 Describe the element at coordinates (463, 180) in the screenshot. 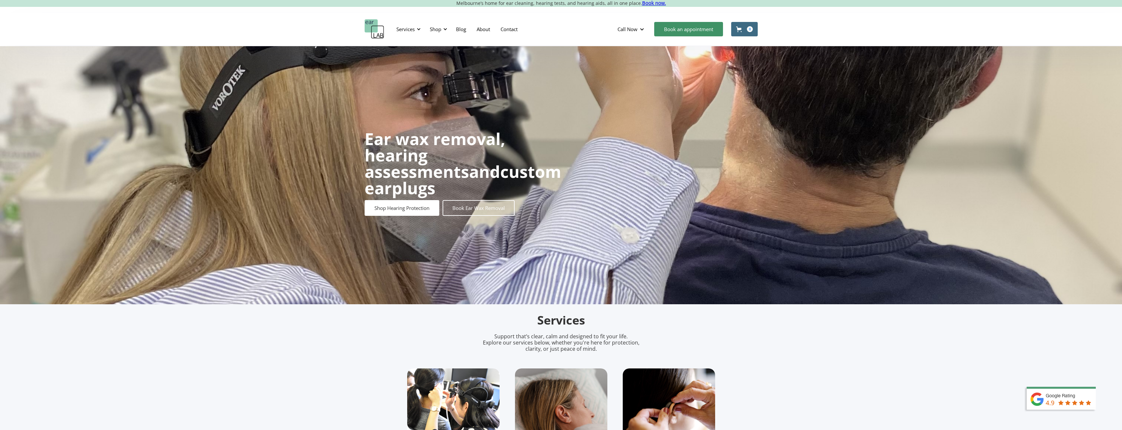

I see `strong: custom earplugs` at that location.